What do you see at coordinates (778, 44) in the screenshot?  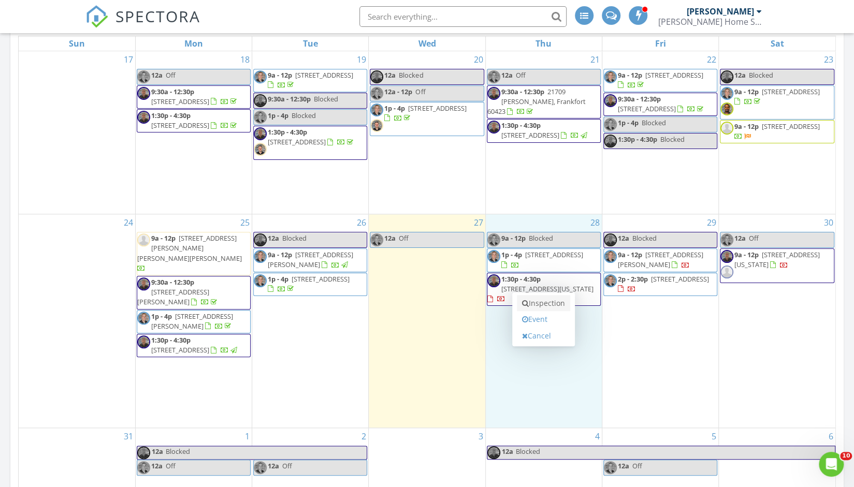 I see `a: Saturday` at bounding box center [778, 44].